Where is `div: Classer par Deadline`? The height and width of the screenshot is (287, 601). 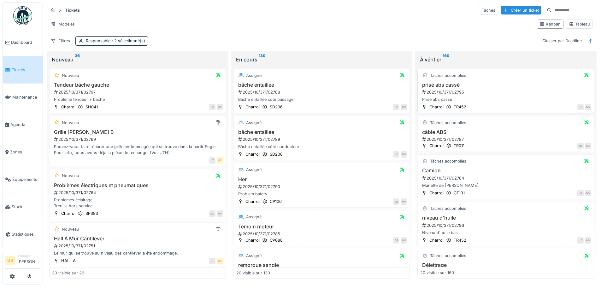 div: Classer par Deadline is located at coordinates (562, 41).